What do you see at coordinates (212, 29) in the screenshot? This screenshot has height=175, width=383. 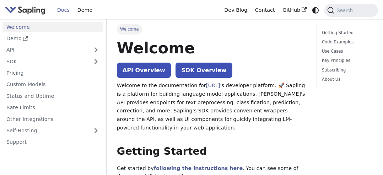 I see `nav: Breadcrumbs` at bounding box center [212, 29].